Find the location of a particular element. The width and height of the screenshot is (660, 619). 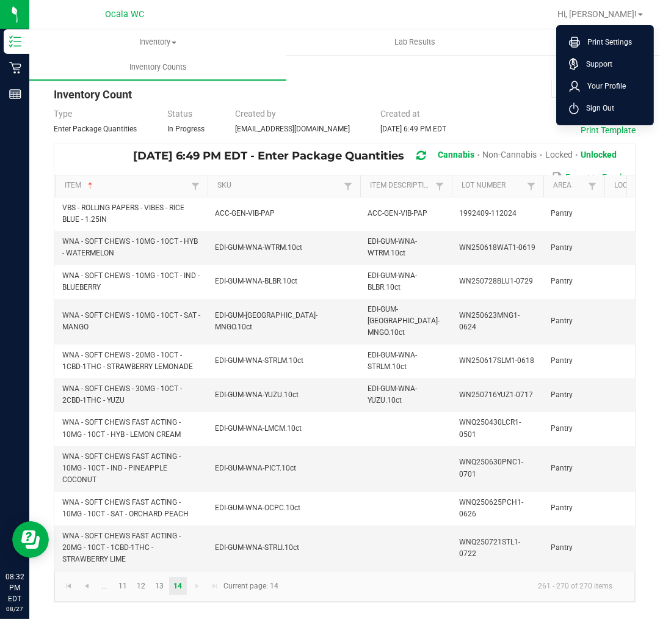

span: WN250617SLM1-0618 is located at coordinates (496, 360).